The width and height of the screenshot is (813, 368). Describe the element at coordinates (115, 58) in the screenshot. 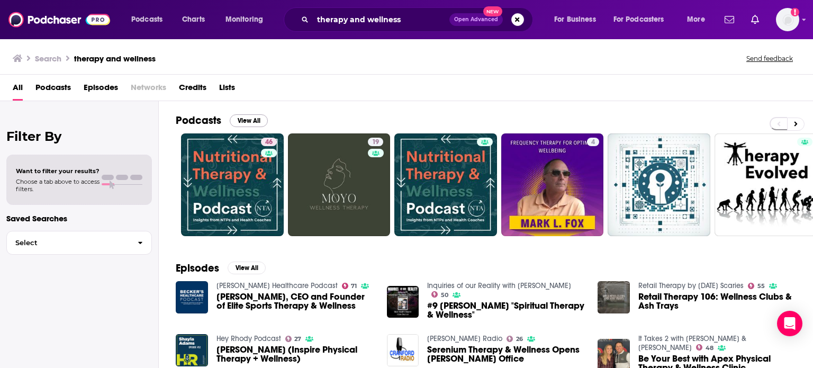

I see `h3: therapy and wellness` at that location.